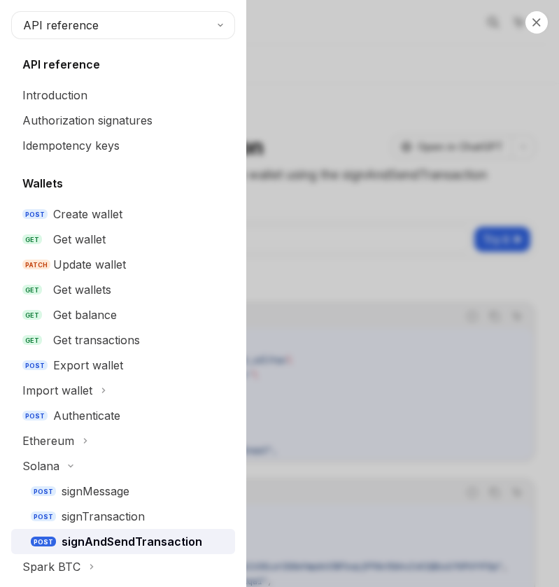 This screenshot has width=559, height=587. What do you see at coordinates (95, 491) in the screenshot?
I see `div: signMessage` at bounding box center [95, 491].